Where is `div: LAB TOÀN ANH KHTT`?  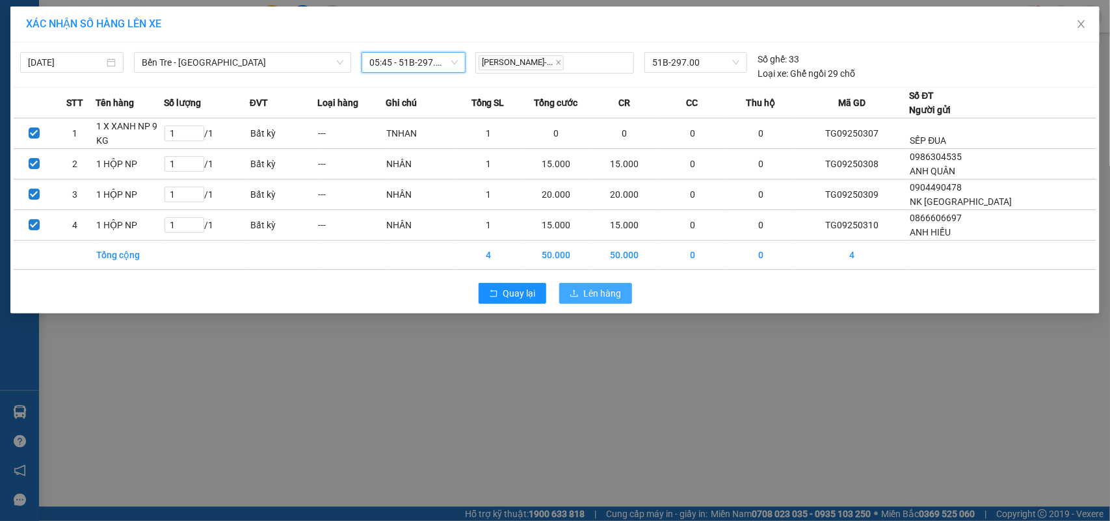
div: LAB TOÀN ANH KHTT is located at coordinates (204, 56).